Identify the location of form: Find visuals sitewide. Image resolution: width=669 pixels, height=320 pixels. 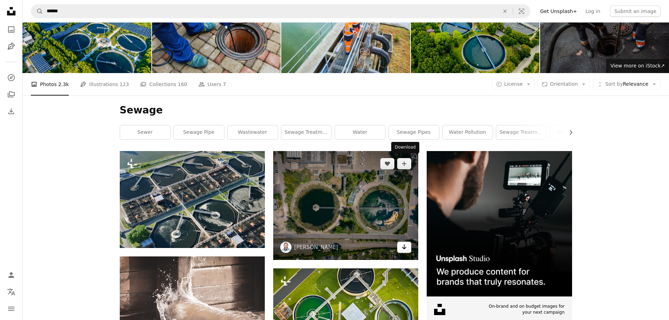
(281, 11).